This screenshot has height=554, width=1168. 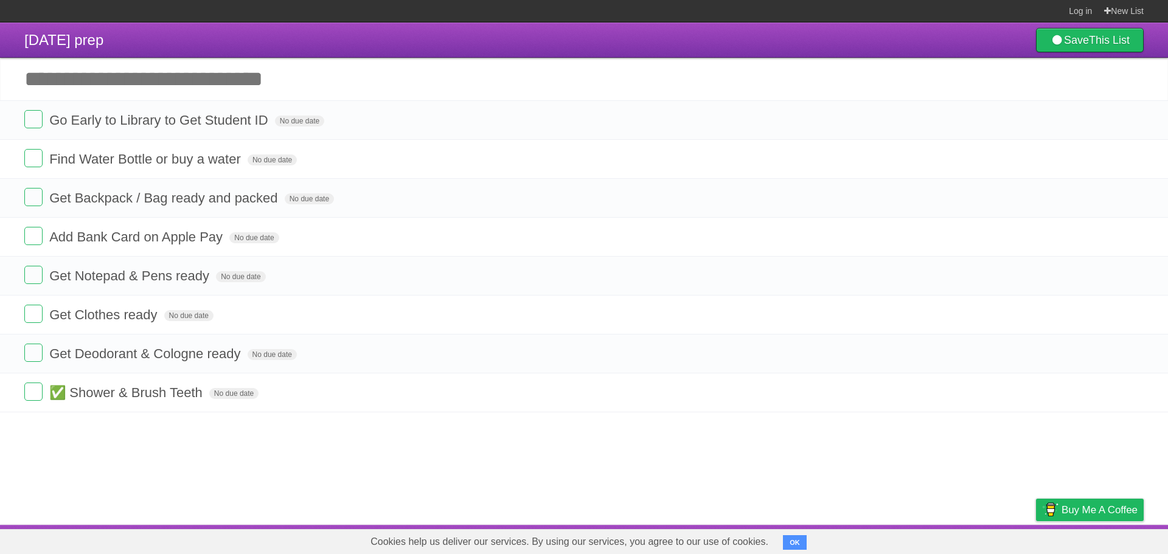 I want to click on span: Find Water Bottle or buy a water, so click(x=147, y=159).